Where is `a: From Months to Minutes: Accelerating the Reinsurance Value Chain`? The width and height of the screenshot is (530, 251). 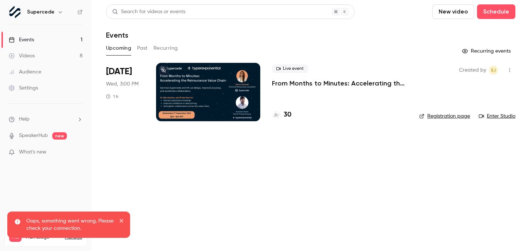
a: From Months to Minutes: Accelerating the Reinsurance Value Chain is located at coordinates (339, 83).